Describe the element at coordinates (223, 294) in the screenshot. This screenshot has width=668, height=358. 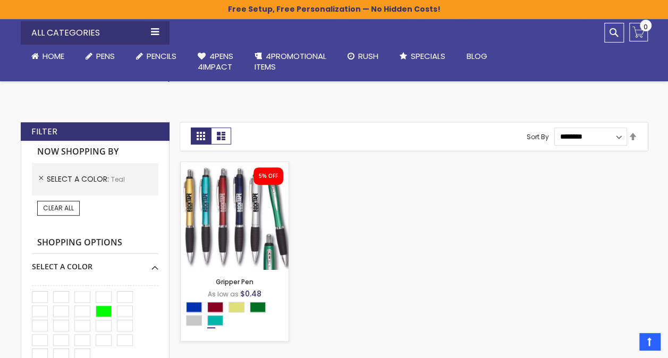
I see `span: As low as` at that location.